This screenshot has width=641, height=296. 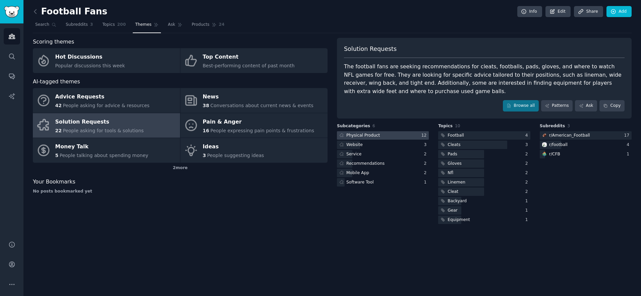 I want to click on span: Scoring themes, so click(x=53, y=42).